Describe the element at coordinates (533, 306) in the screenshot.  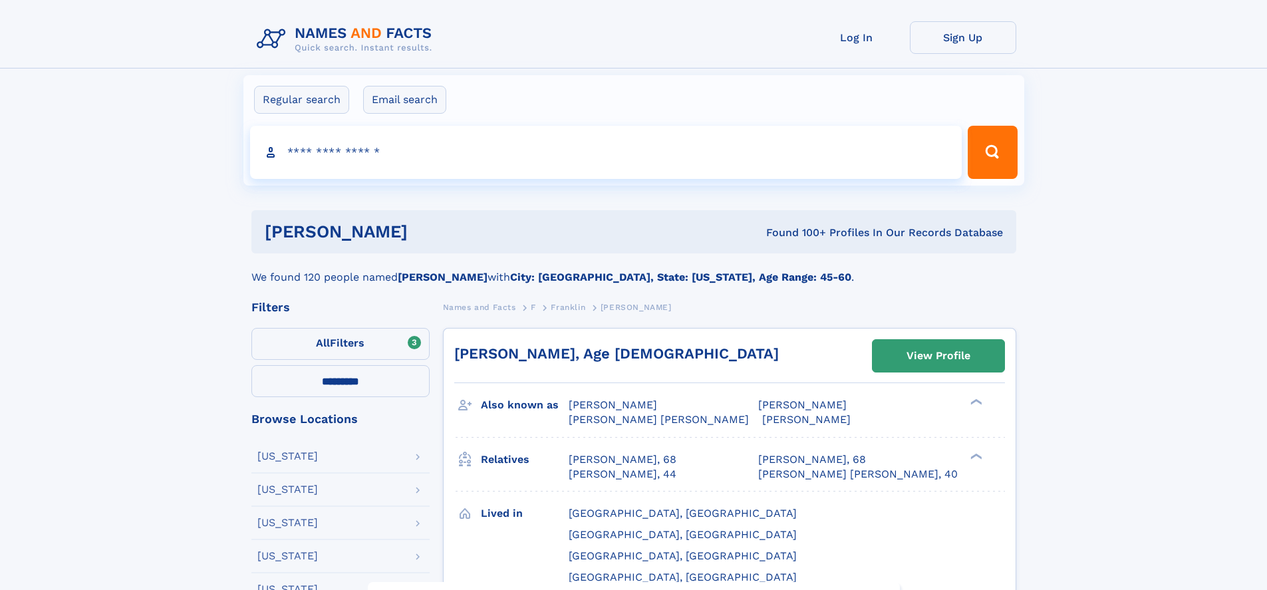
I see `a: F` at that location.